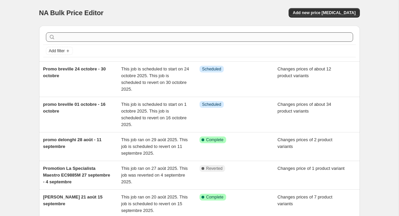 This screenshot has height=216, width=399. Describe the element at coordinates (155, 79) in the screenshot. I see `span: This job is scheduled to start on 24 octobre 2025. This job is scheduled to revert on 30 octobre ...` at that location.